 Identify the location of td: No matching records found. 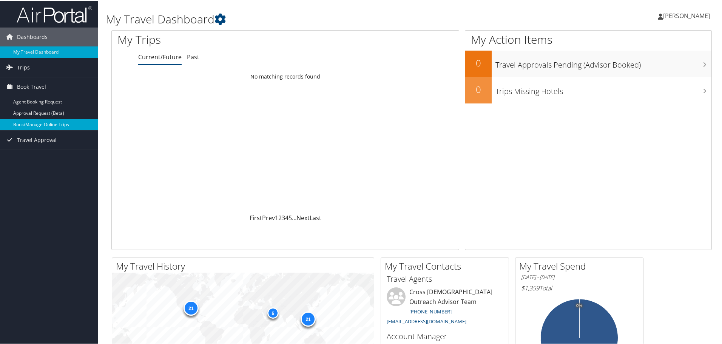
(285, 76).